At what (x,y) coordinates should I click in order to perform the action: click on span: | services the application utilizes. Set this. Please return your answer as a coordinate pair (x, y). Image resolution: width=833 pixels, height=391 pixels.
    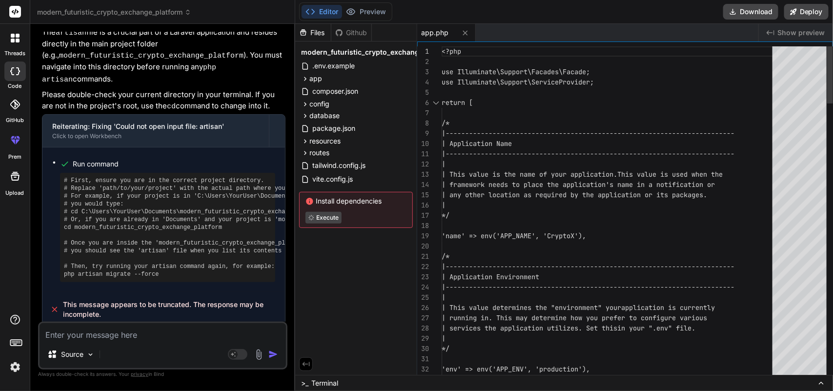
    Looking at the image, I should click on (529, 328).